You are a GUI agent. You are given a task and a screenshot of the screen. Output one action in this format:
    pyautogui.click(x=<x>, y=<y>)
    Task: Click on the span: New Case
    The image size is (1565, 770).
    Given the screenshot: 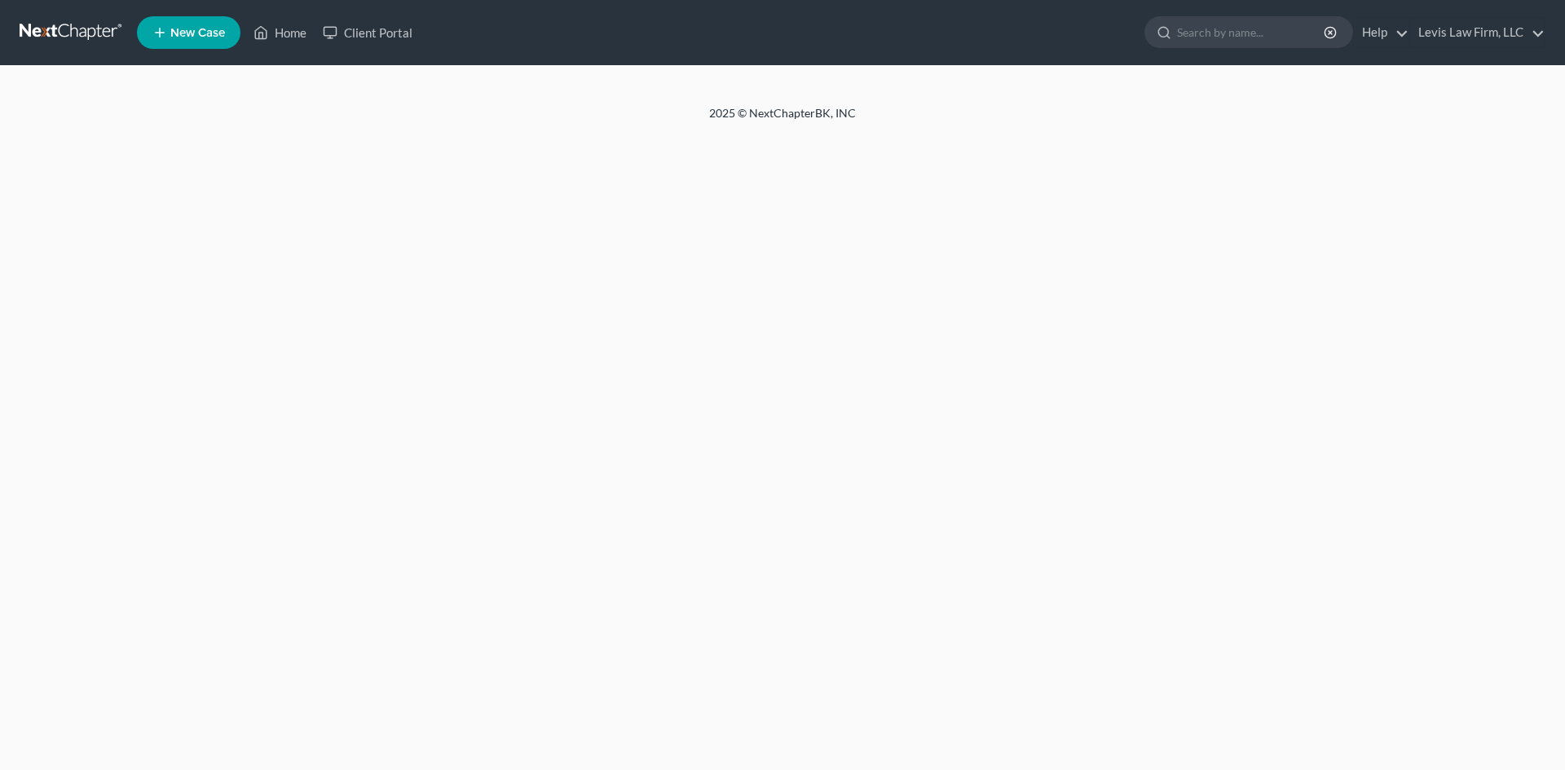 What is the action you would take?
    pyautogui.click(x=197, y=33)
    